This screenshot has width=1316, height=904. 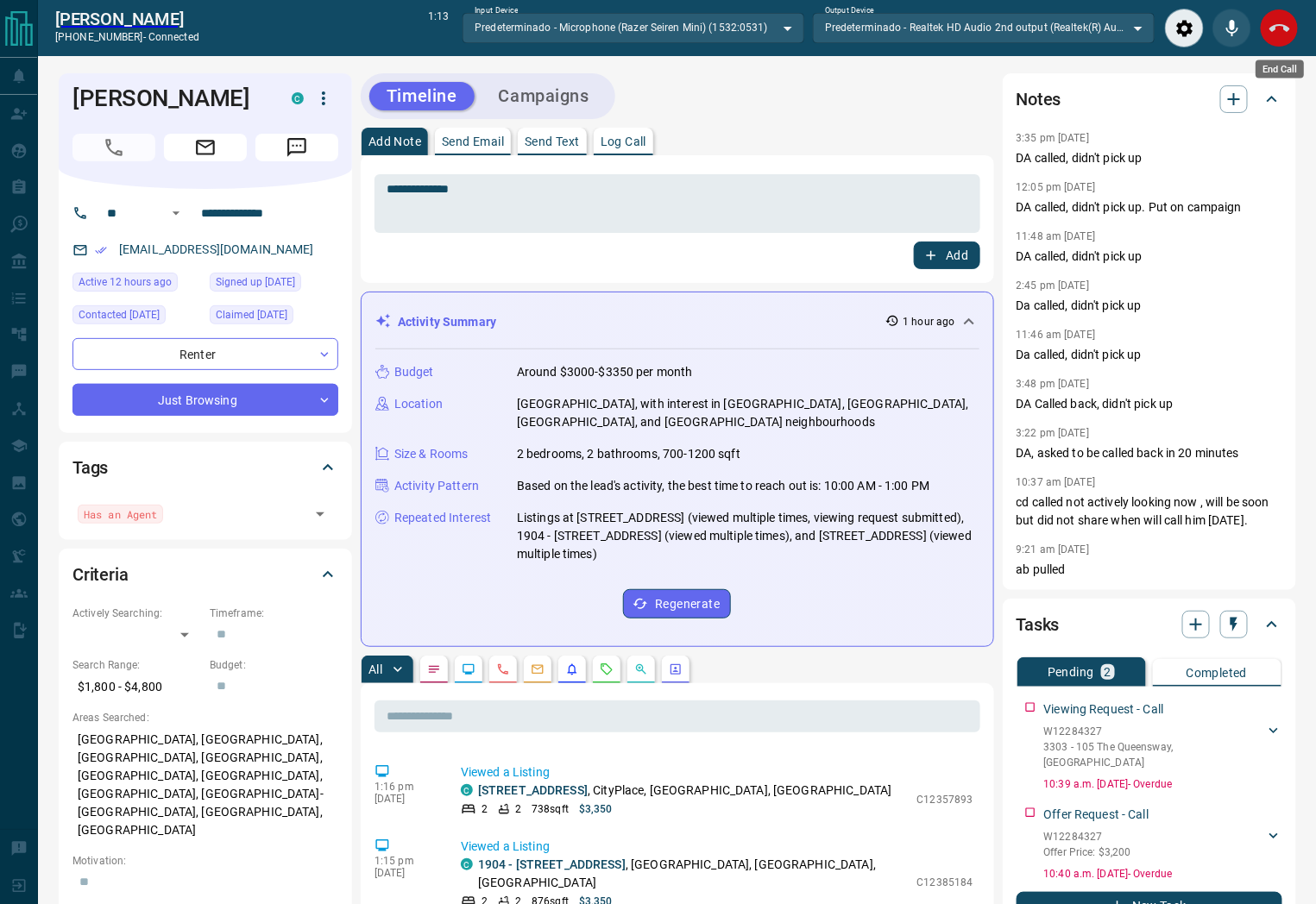 I want to click on p: Offer Price: $3,200, so click(x=1087, y=852).